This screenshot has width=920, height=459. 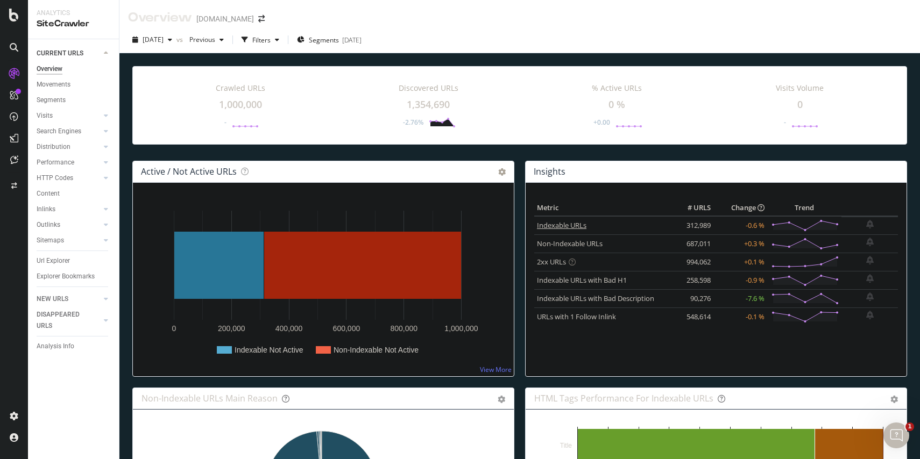 I want to click on div: DISAPPEARED URLS, so click(x=63, y=321).